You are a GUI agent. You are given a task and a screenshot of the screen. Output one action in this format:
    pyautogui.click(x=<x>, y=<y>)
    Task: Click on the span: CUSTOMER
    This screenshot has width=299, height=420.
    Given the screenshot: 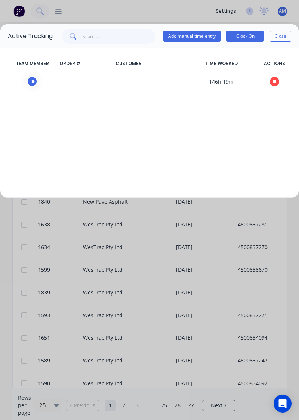 What is the action you would take?
    pyautogui.click(x=149, y=64)
    